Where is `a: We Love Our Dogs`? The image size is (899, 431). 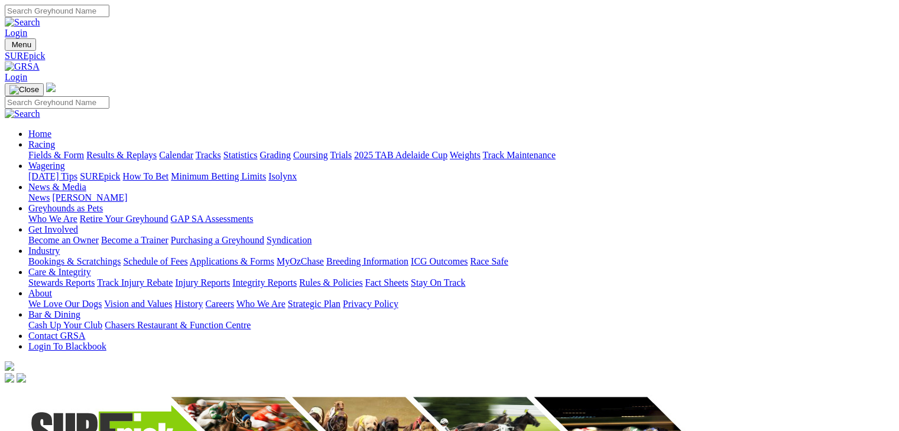
a: We Love Our Dogs is located at coordinates (65, 304).